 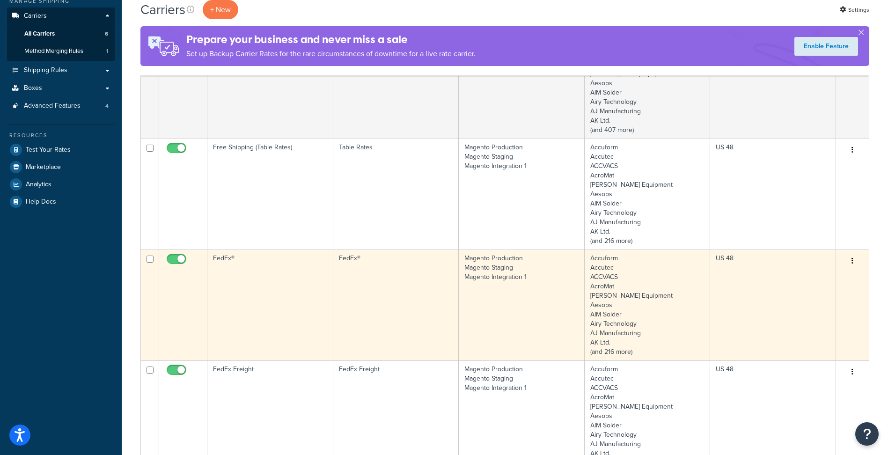 What do you see at coordinates (61, 150) in the screenshot?
I see `a: Test Your Rates` at bounding box center [61, 150].